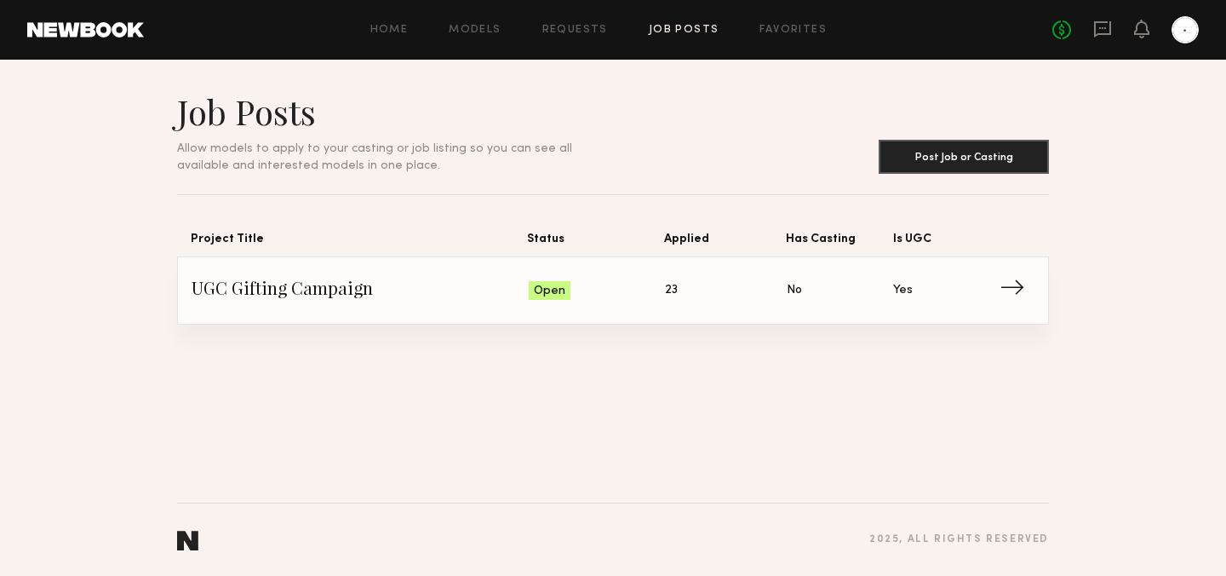 This screenshot has height=576, width=1226. I want to click on span: Applied, so click(725, 243).